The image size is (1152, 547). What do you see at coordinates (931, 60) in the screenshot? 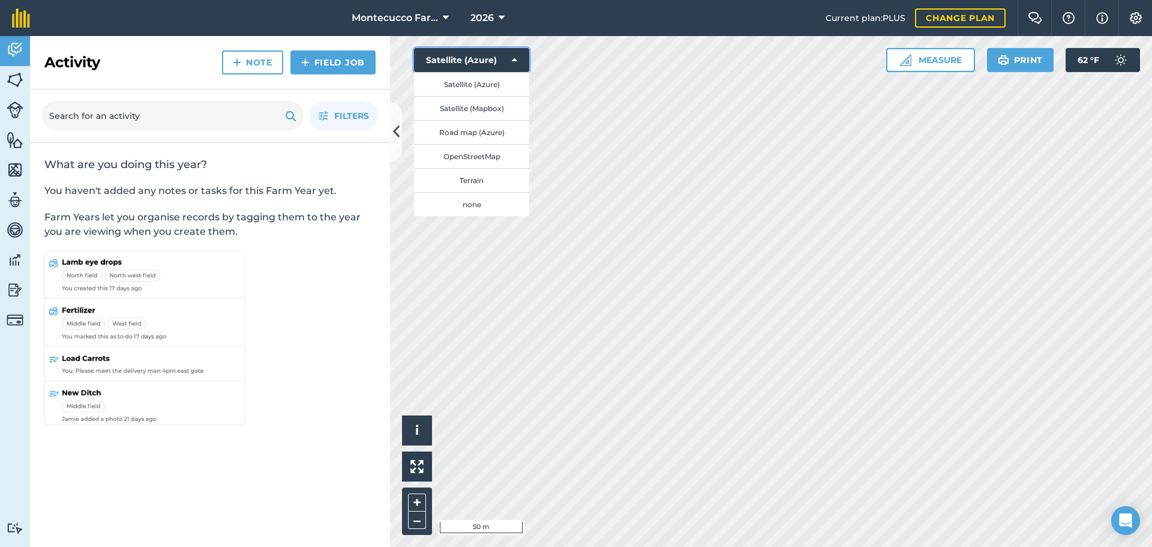
I see `button: Measure` at bounding box center [931, 60].